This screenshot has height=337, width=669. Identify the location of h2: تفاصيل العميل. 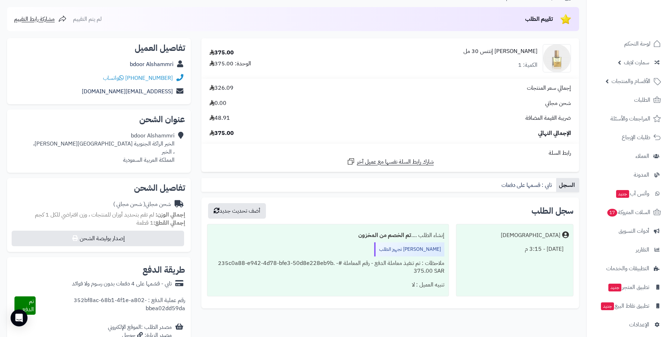
(99, 48).